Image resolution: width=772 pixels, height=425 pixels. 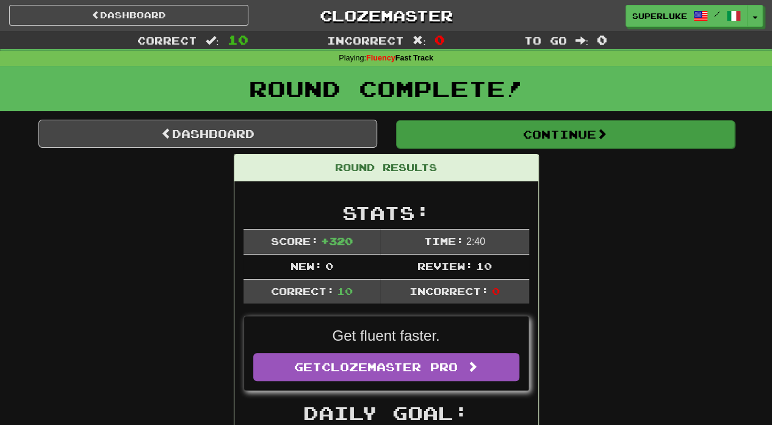 What do you see at coordinates (545, 40) in the screenshot?
I see `span: To go` at bounding box center [545, 40].